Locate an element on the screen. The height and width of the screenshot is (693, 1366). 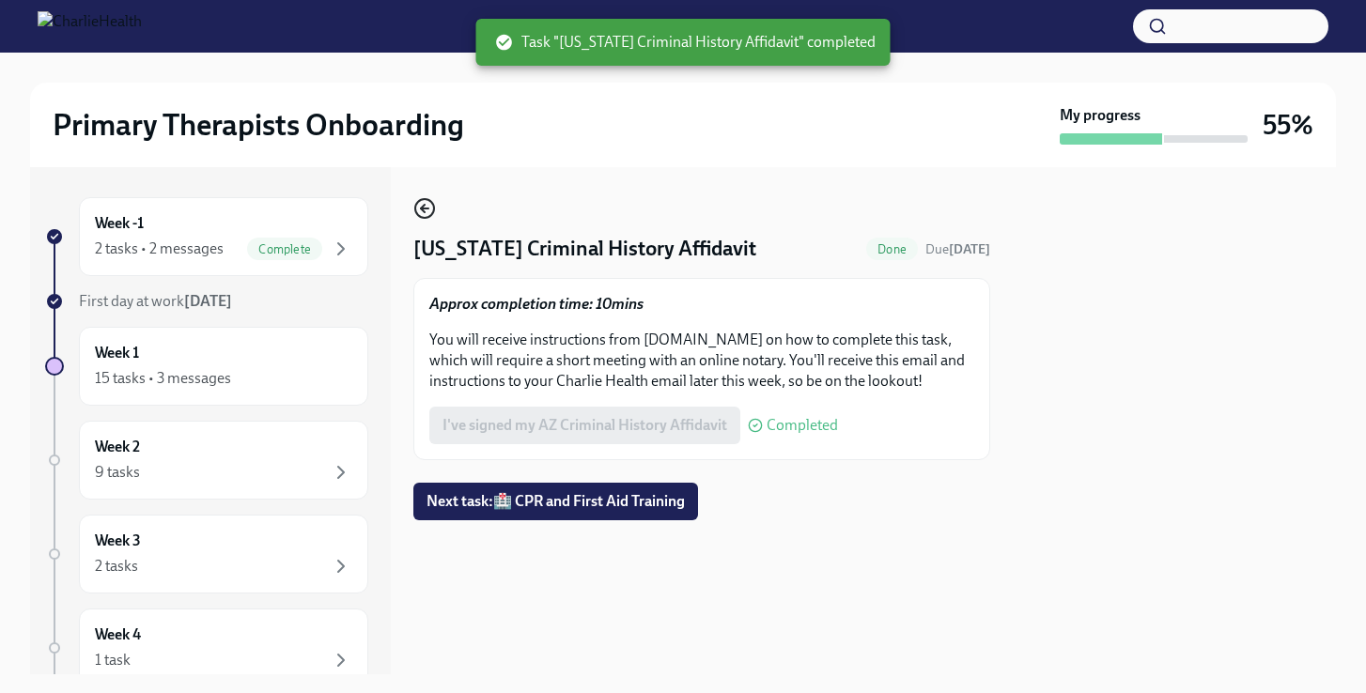
a: Week 41 task is located at coordinates (207, 648).